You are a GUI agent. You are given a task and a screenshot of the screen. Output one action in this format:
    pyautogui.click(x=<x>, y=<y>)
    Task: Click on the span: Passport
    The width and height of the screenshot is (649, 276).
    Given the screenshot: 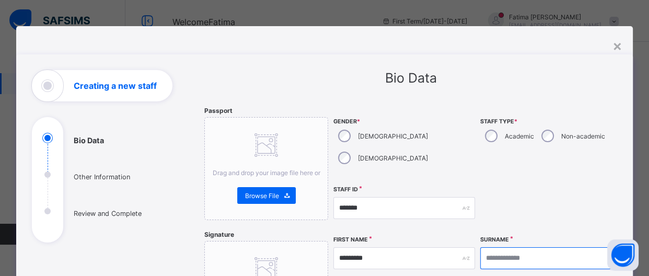 What is the action you would take?
    pyautogui.click(x=218, y=110)
    